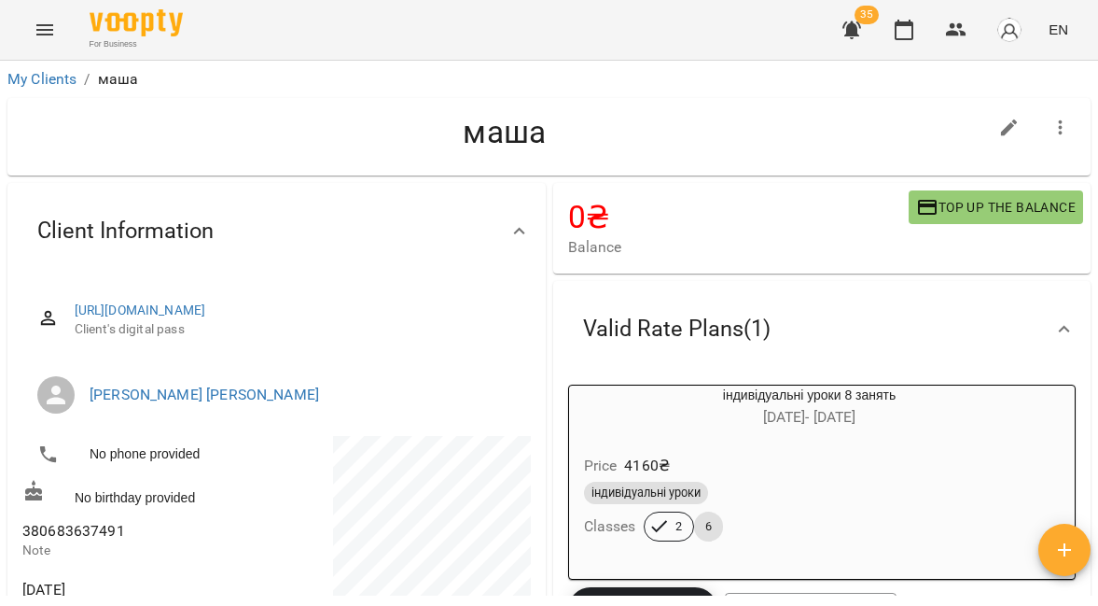 Image resolution: width=1098 pixels, height=606 pixels. I want to click on span: 380683637491, so click(74, 530).